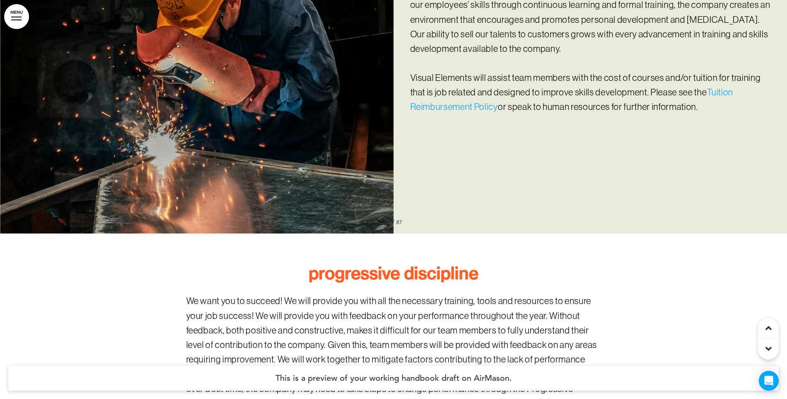 The image size is (787, 399). I want to click on span: 58 / 87, so click(393, 222).